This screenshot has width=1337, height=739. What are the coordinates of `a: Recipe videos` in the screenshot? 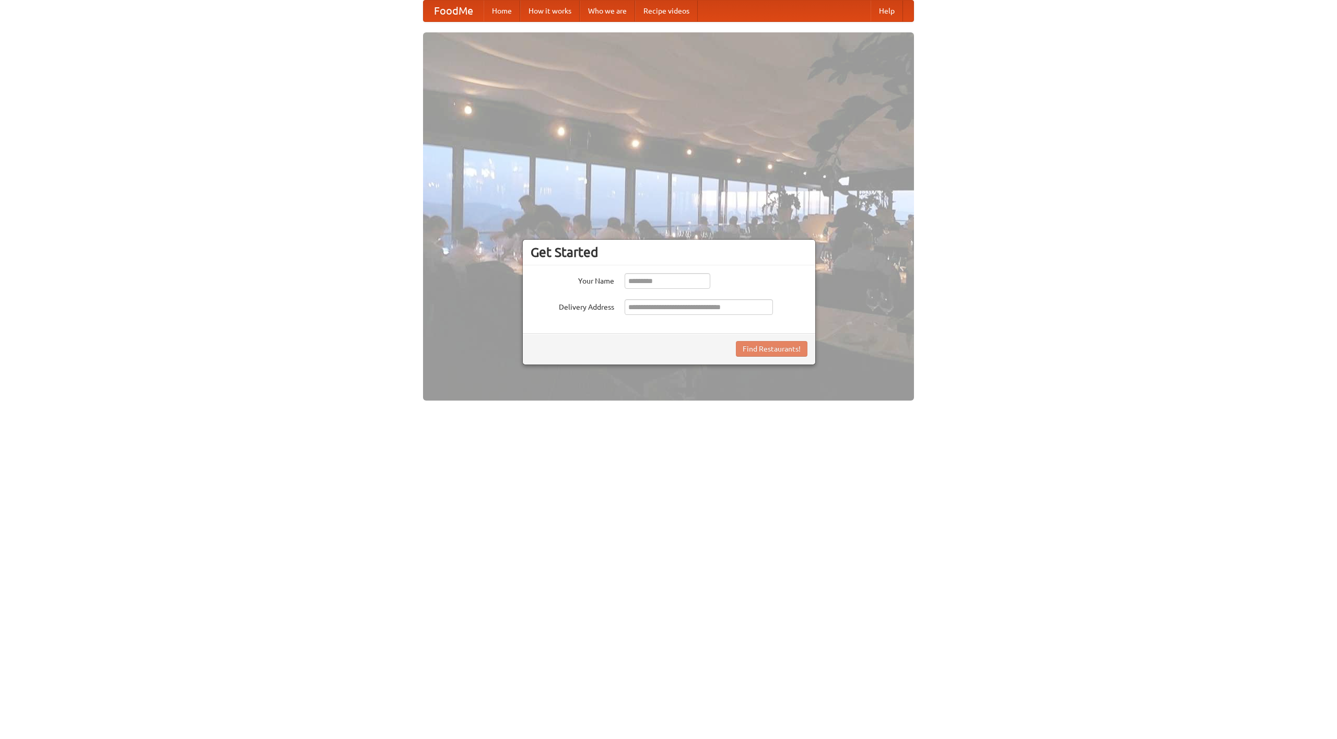 It's located at (667, 11).